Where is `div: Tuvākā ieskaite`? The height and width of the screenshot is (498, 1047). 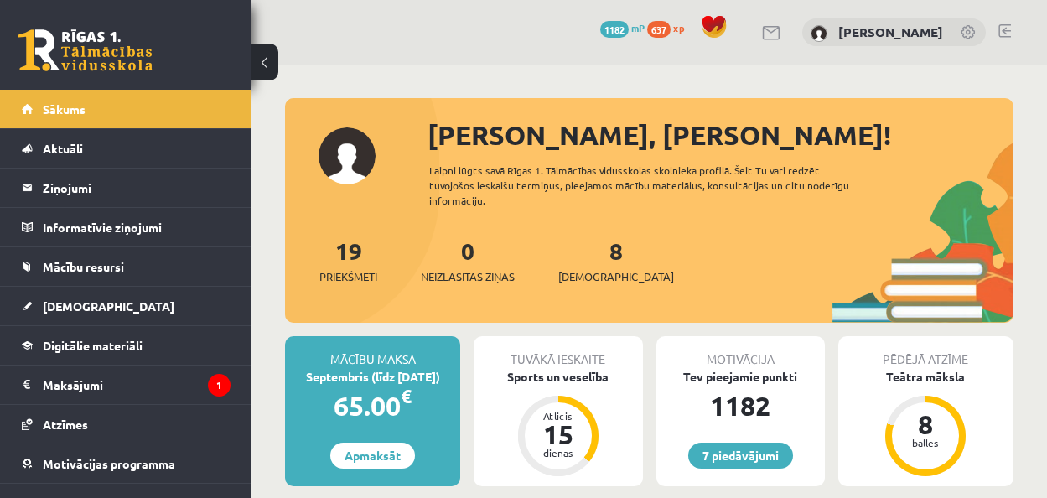 div: Tuvākā ieskaite is located at coordinates (558, 352).